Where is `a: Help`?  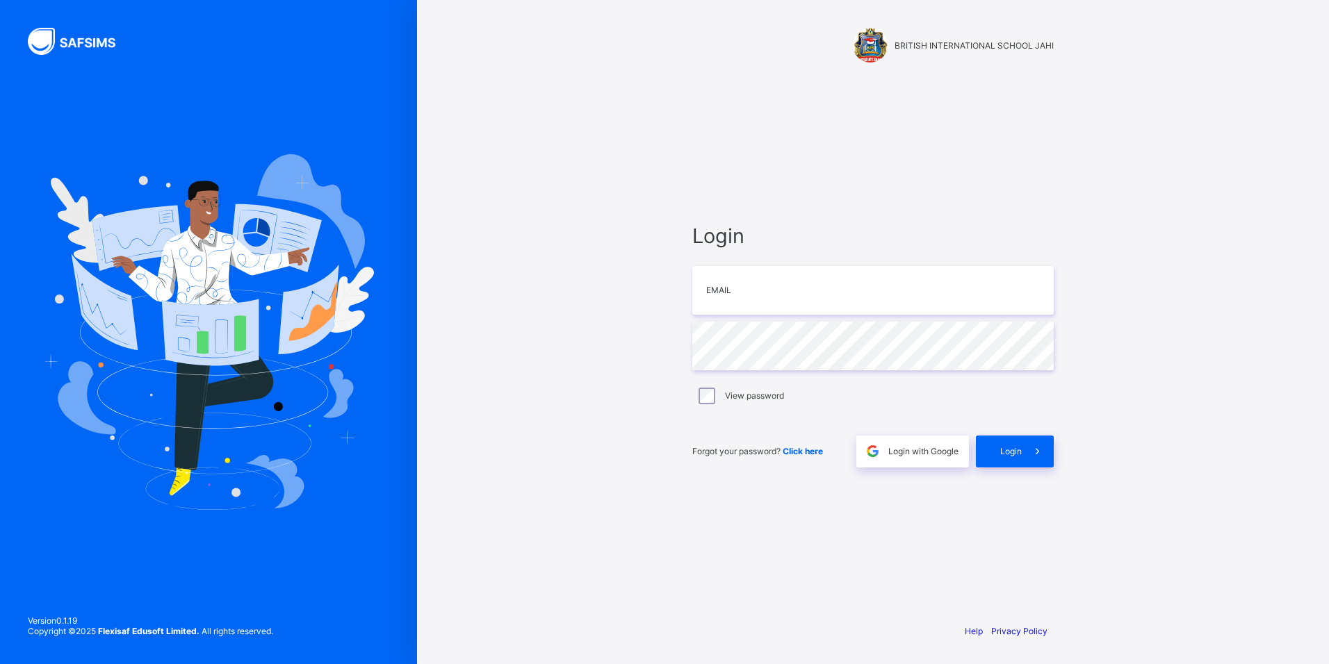
a: Help is located at coordinates (974, 631).